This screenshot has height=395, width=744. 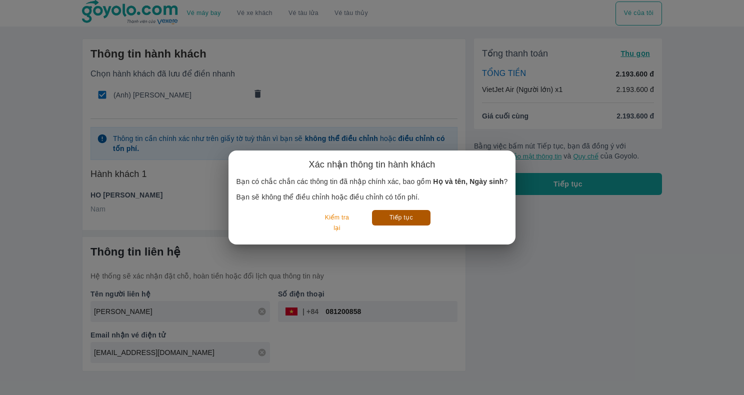 What do you see at coordinates (337, 223) in the screenshot?
I see `button: Kiểm tra lại` at bounding box center [337, 223].